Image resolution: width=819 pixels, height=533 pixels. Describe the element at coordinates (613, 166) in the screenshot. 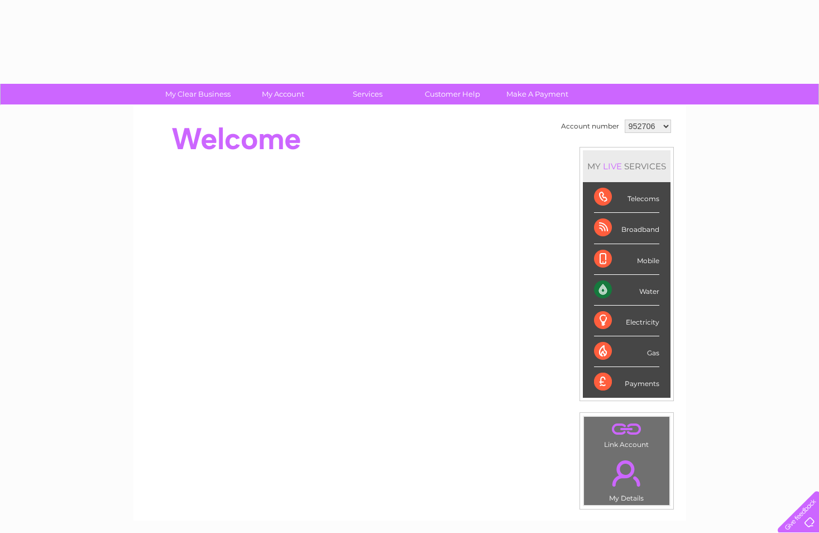

I see `div: LIVE` at that location.